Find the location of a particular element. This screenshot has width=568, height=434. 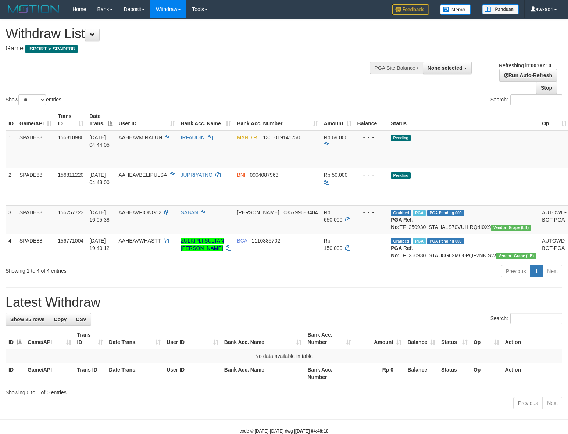

div: Showing 0 to 0 of 0 entries is located at coordinates (284, 391).